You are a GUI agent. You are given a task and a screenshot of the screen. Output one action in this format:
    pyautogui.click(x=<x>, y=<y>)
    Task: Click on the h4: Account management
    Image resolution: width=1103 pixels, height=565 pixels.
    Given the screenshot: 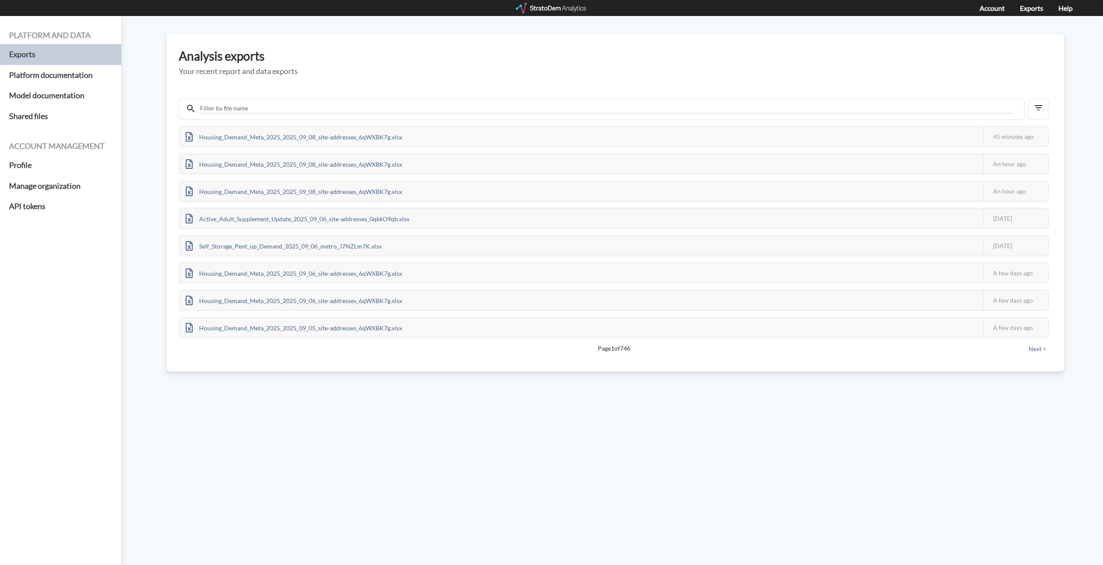 What is the action you would take?
    pyautogui.click(x=61, y=146)
    